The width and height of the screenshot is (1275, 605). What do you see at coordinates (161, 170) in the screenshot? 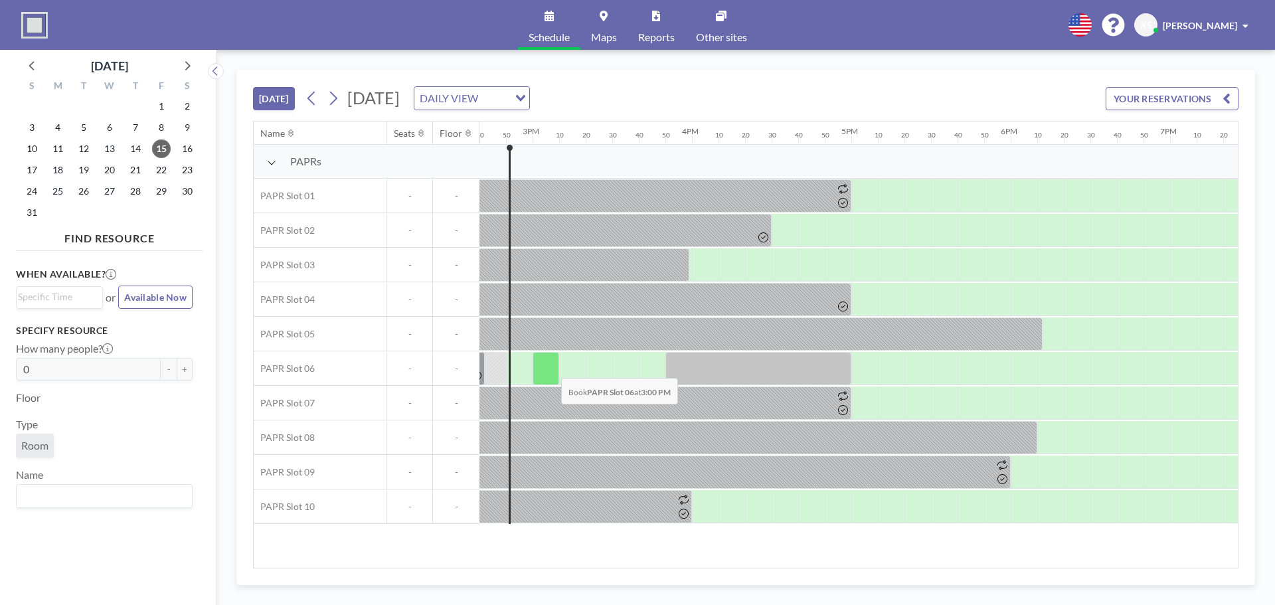
I see `span: Friday, August 22, 2025` at bounding box center [161, 170].